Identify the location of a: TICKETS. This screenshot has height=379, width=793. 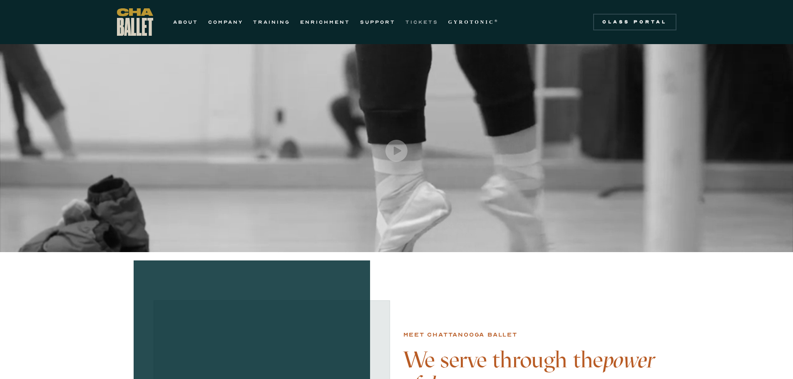
(422, 22).